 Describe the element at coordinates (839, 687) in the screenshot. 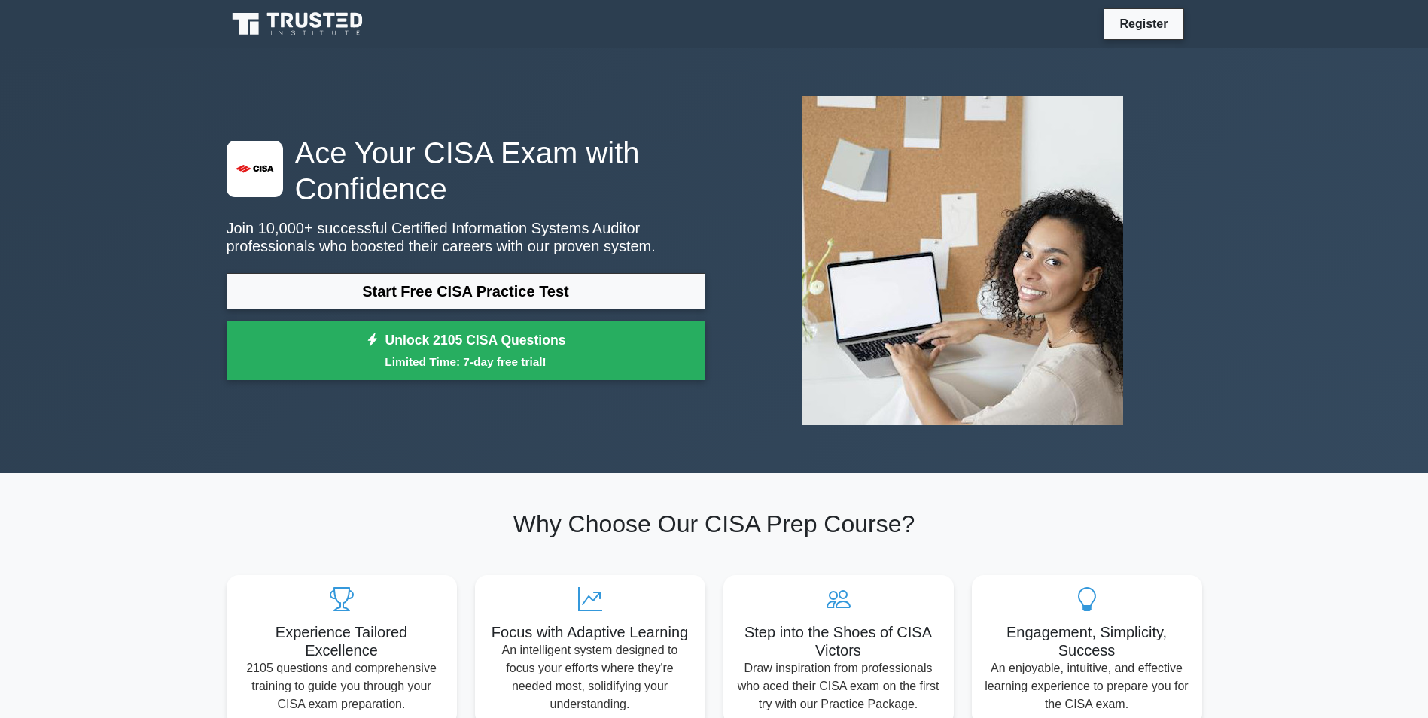

I see `p: Draw inspiration from professionals who aced their CISA exam on the first try with our Practice P...` at that location.